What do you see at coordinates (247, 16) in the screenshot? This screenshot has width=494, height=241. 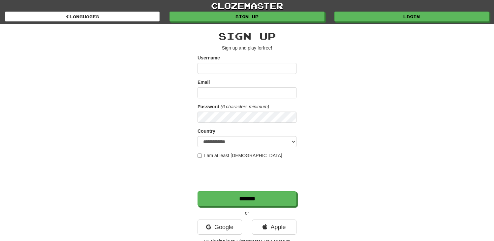 I see `a: Sign up` at bounding box center [247, 16].